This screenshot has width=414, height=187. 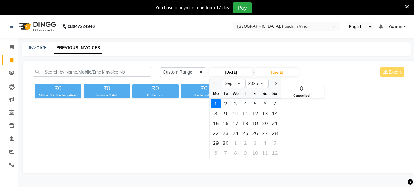 What do you see at coordinates (219, 136) in the screenshot?
I see `span: Empty list` at bounding box center [219, 136].